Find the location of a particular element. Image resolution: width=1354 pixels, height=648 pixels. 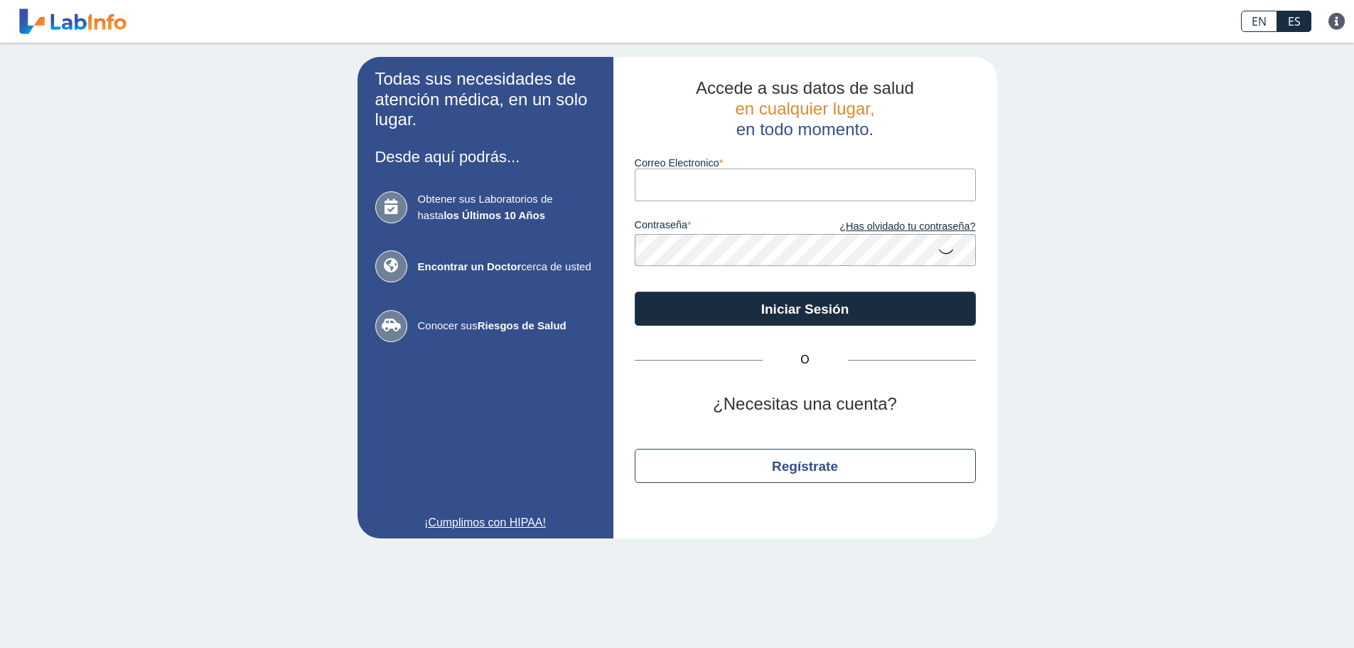

b: los Últimos 10 Años is located at coordinates (494, 215).